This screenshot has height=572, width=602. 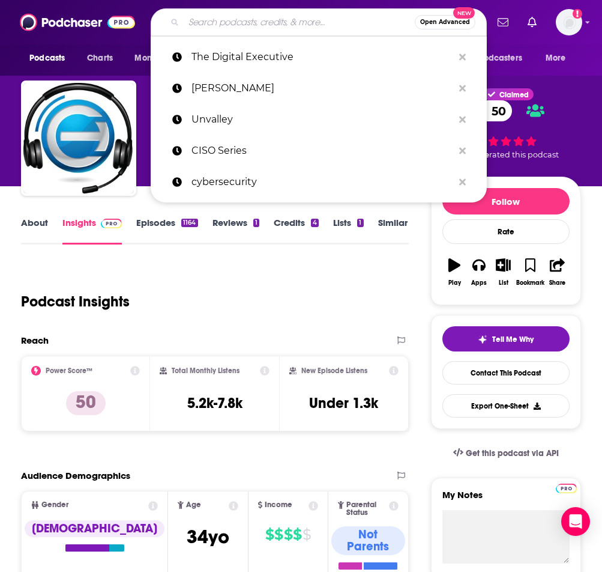 What do you see at coordinates (513, 339) in the screenshot?
I see `span: Tell Me Why` at bounding box center [513, 339].